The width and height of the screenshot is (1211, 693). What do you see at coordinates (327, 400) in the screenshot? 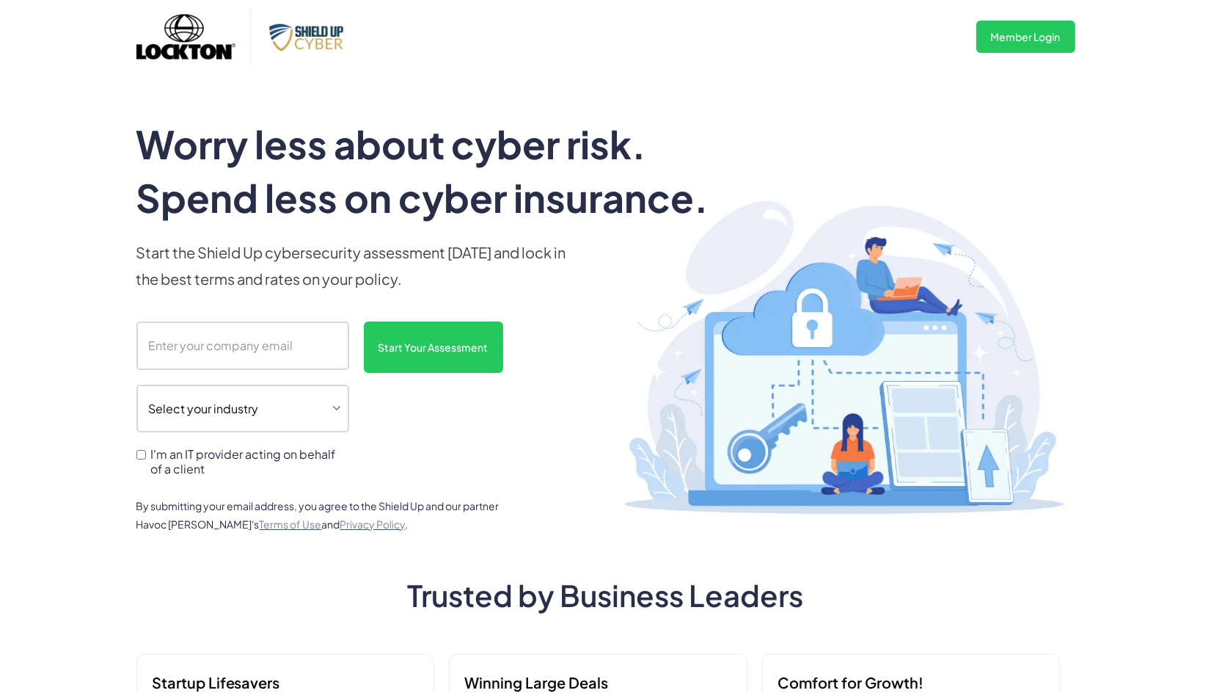
I see `form: scanform` at bounding box center [327, 400].